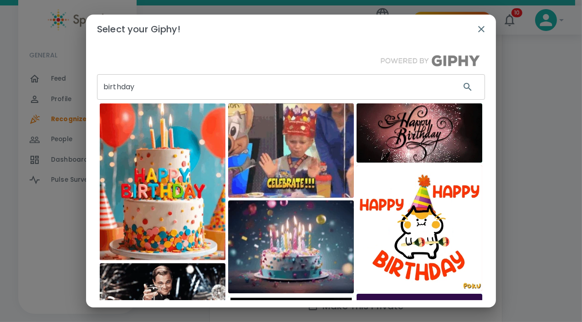 The height and width of the screenshot is (322, 582). Describe the element at coordinates (291, 150) in the screenshot. I see `img: Video gif. A little boy in a Chuck E. Cheese birthday crown dances in celebration. Text, “Celebra...` at that location.